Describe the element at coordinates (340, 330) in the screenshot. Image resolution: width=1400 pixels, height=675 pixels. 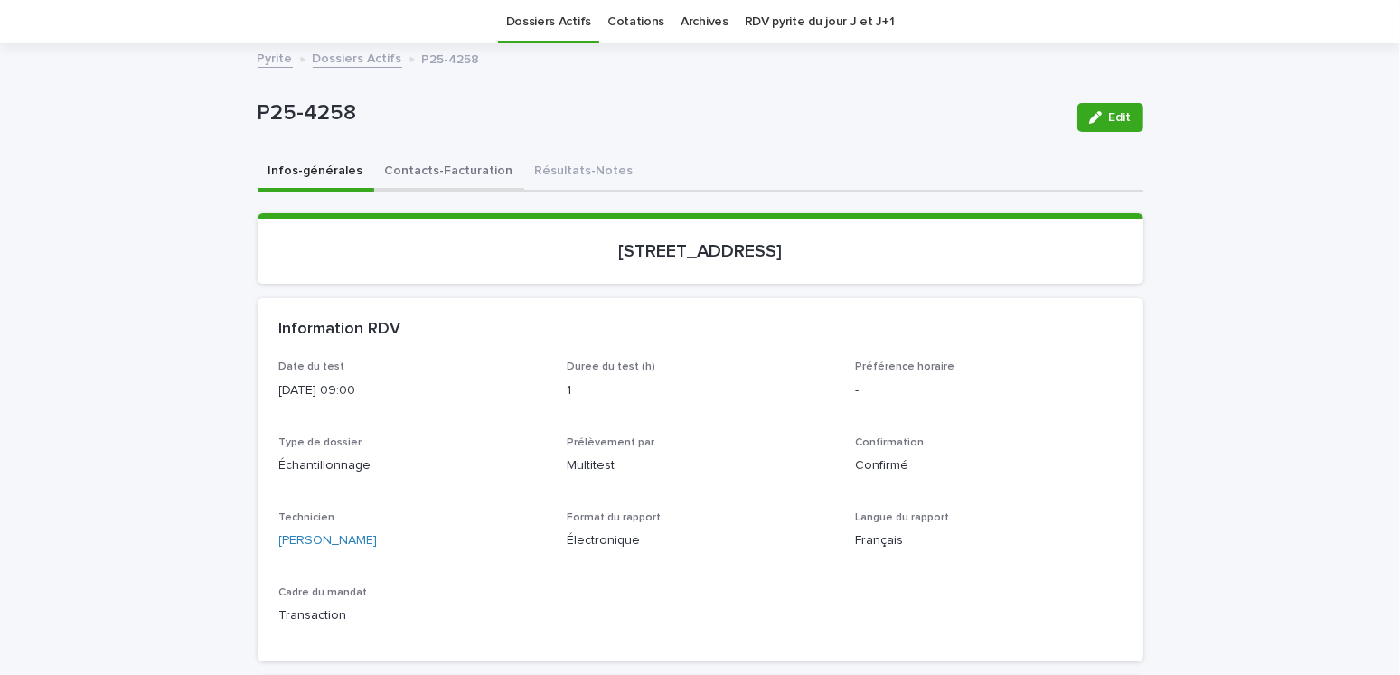
I see `h2: Information RDV` at that location.